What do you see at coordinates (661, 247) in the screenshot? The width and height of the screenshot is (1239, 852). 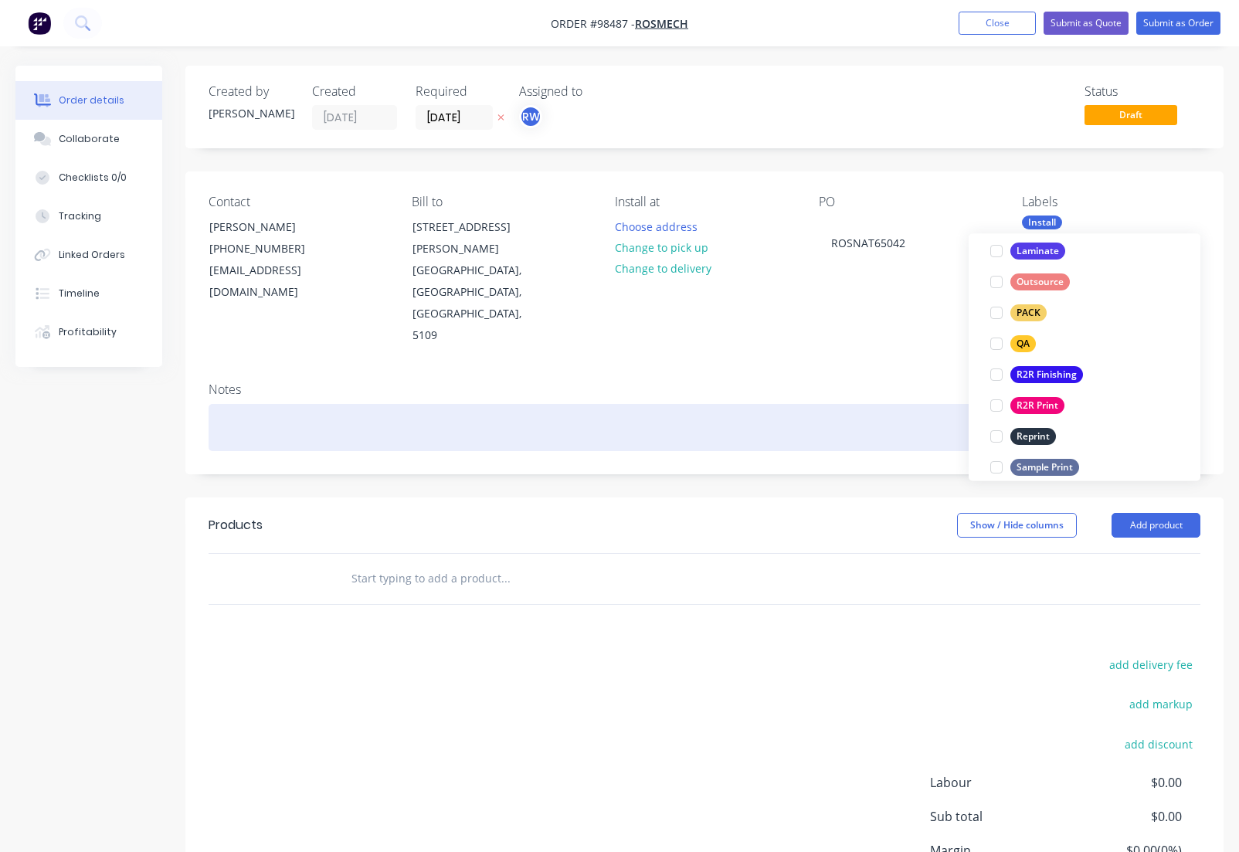 I see `button: Change to pick up` at bounding box center [661, 247].